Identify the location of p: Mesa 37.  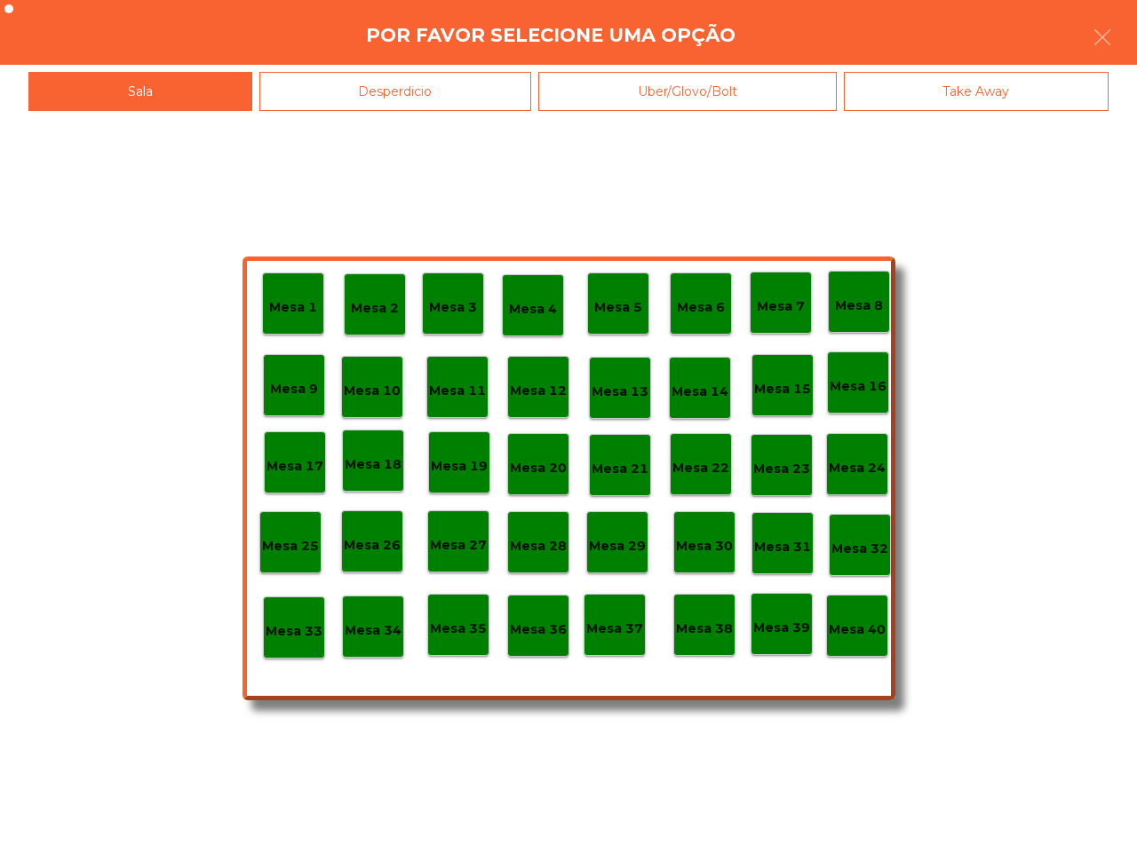
(614, 629).